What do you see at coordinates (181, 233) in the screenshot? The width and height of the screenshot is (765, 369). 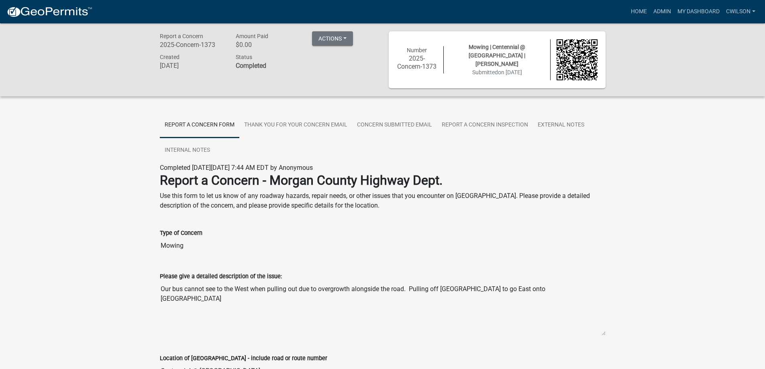 I see `label: Type of Concern` at bounding box center [181, 233].